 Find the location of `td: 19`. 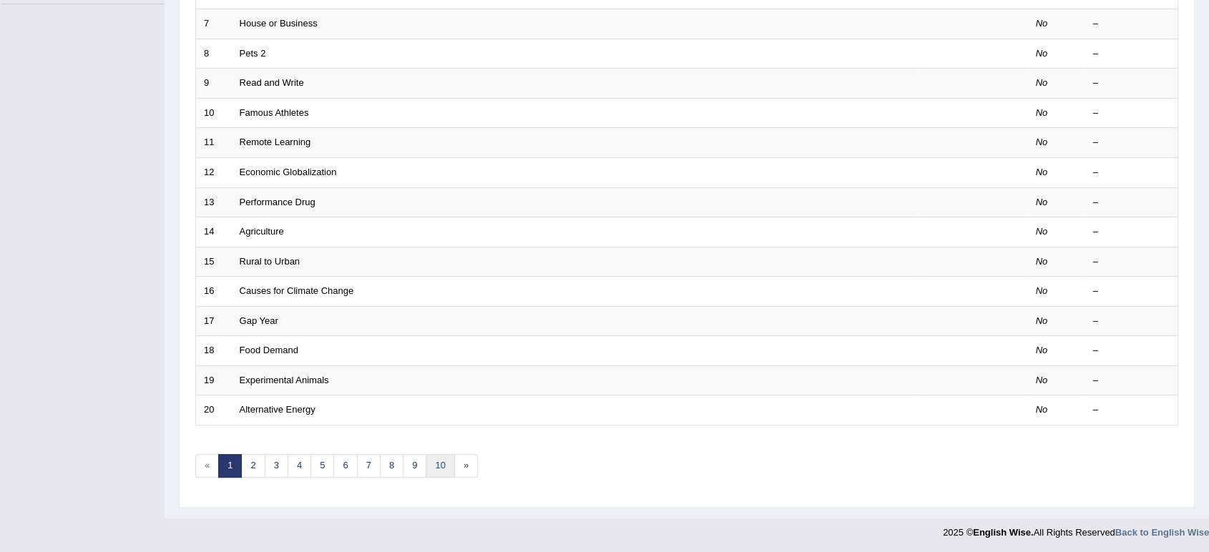

td: 19 is located at coordinates (214, 380).